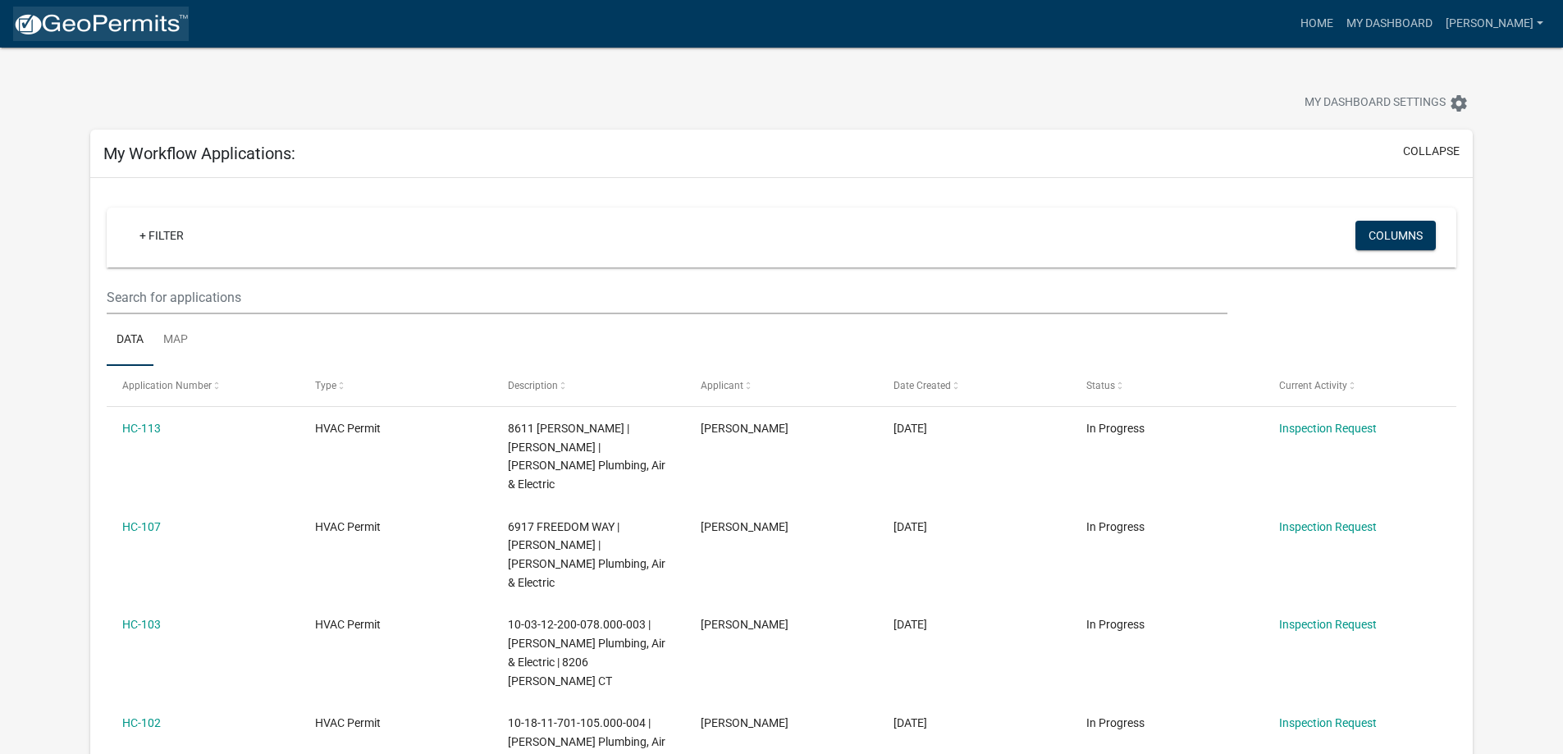 This screenshot has height=754, width=1563. What do you see at coordinates (1395, 235) in the screenshot?
I see `button: Columns` at bounding box center [1395, 235].